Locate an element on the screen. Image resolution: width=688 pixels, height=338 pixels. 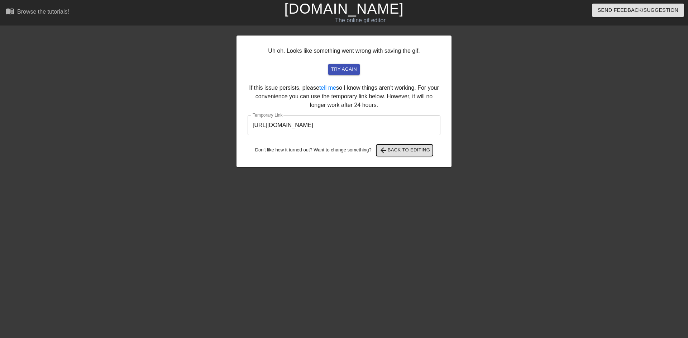
span: menu_book is located at coordinates (10, 11).